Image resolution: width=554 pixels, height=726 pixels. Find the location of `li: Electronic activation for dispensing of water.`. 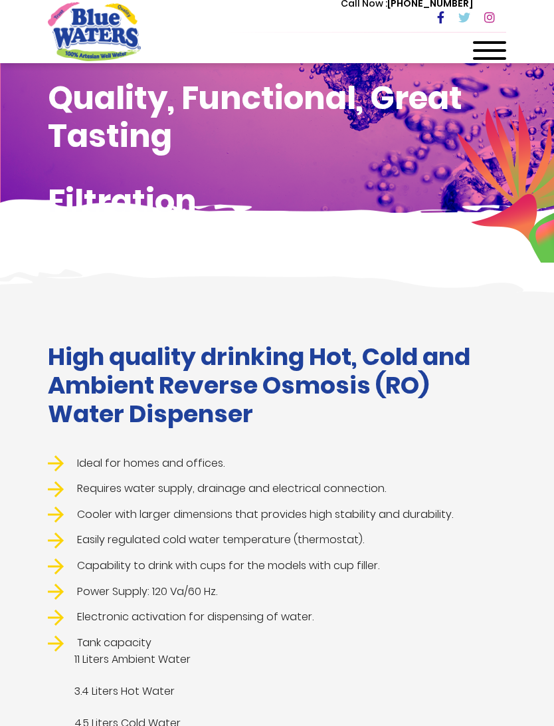

li: Electronic activation for dispensing of water. is located at coordinates (277, 617).